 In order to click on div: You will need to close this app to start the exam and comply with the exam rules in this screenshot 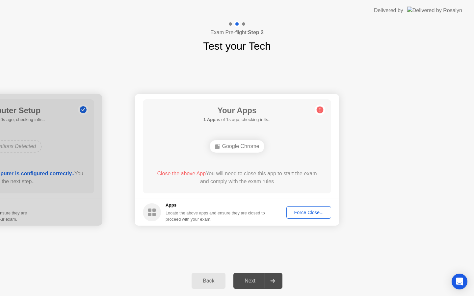, I will do `click(237, 178)`.